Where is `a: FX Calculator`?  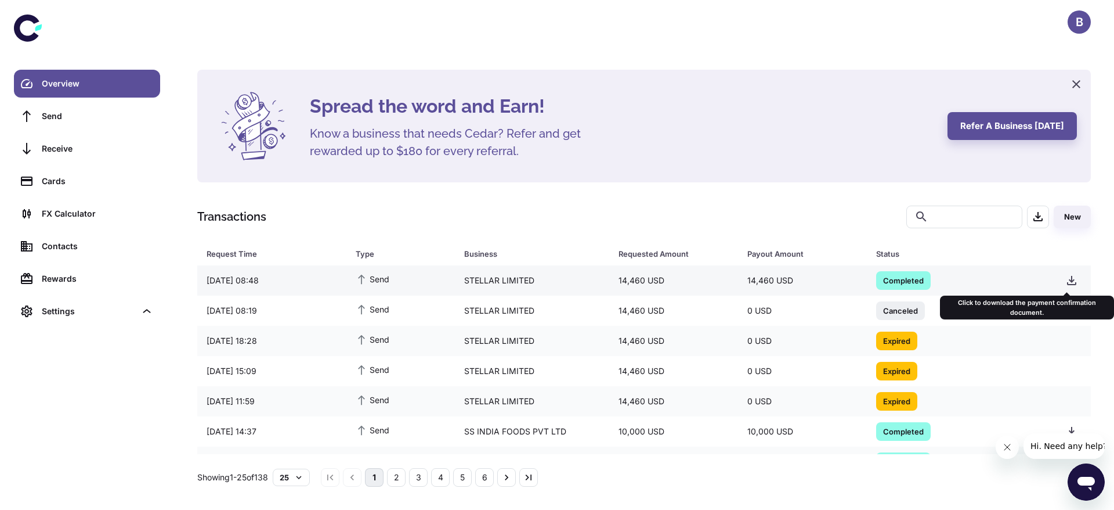
a: FX Calculator is located at coordinates (87, 214).